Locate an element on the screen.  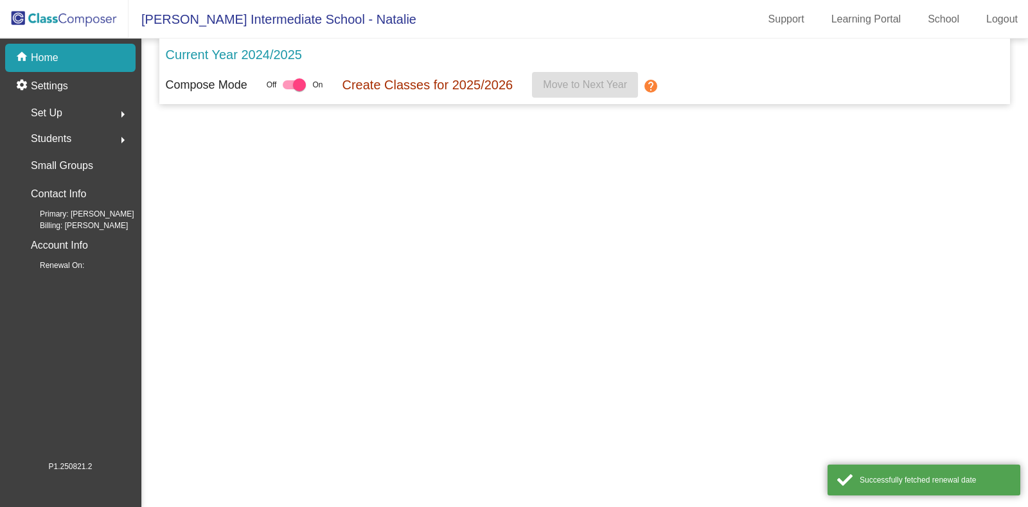
span: Students is located at coordinates (51, 139).